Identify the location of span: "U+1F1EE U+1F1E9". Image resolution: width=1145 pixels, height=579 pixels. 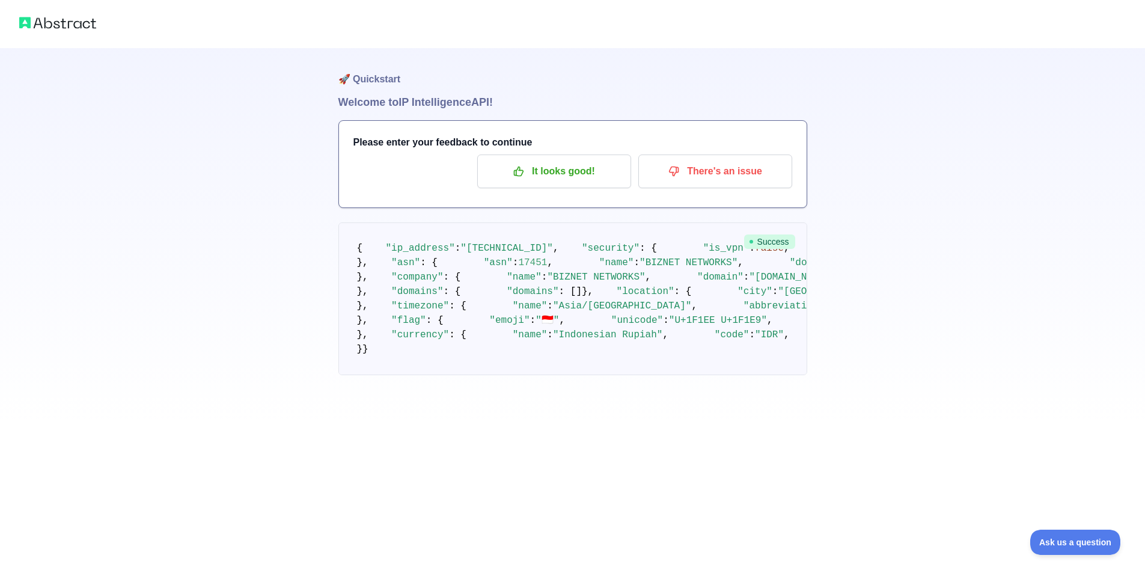
(718, 320).